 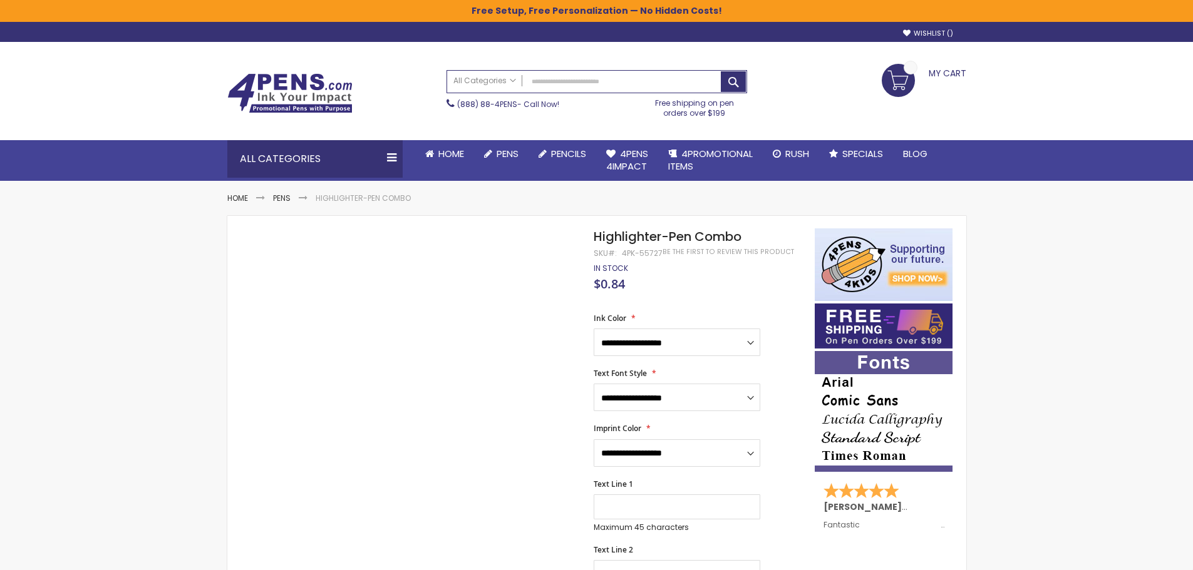 What do you see at coordinates (451, 153) in the screenshot?
I see `span: Home` at bounding box center [451, 153].